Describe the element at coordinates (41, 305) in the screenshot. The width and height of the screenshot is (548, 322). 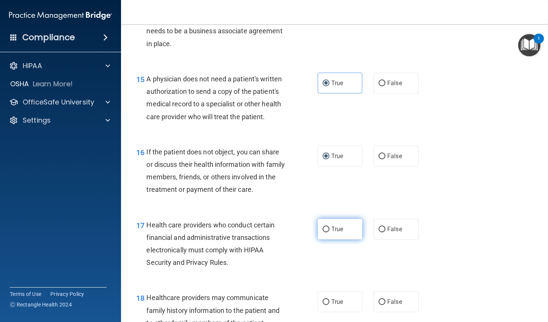
I see `span: Ⓒ Rectangle Health 2024` at that location.